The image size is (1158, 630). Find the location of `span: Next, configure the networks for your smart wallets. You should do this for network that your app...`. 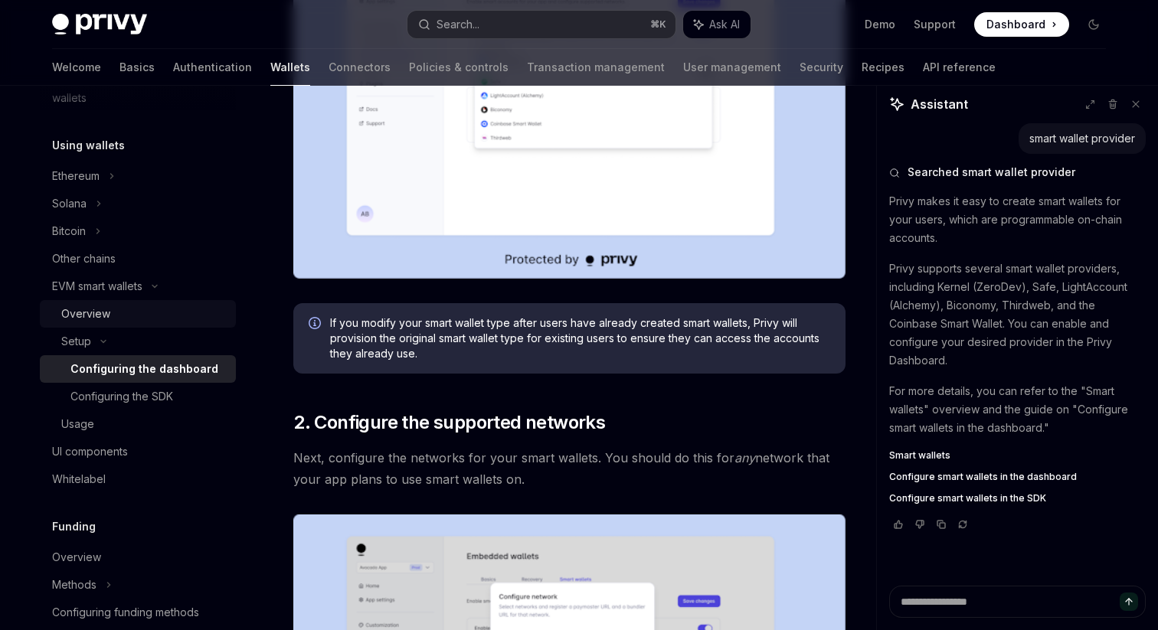

span: Next, configure the networks for your smart wallets. You should do this for network that your app... is located at coordinates (569, 469).